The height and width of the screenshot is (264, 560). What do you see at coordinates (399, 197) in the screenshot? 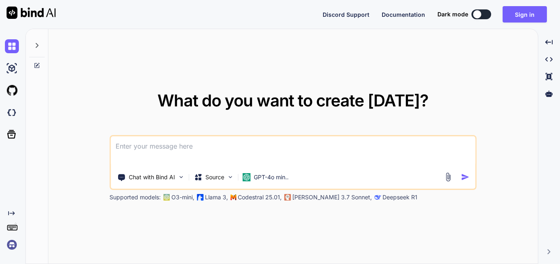
I see `p: Deepseek R1` at bounding box center [399, 197].